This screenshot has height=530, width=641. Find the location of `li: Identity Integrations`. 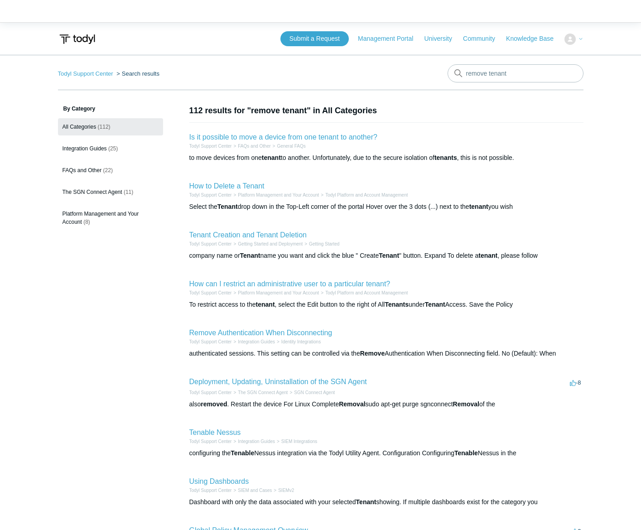

li: Identity Integrations is located at coordinates (298, 342).